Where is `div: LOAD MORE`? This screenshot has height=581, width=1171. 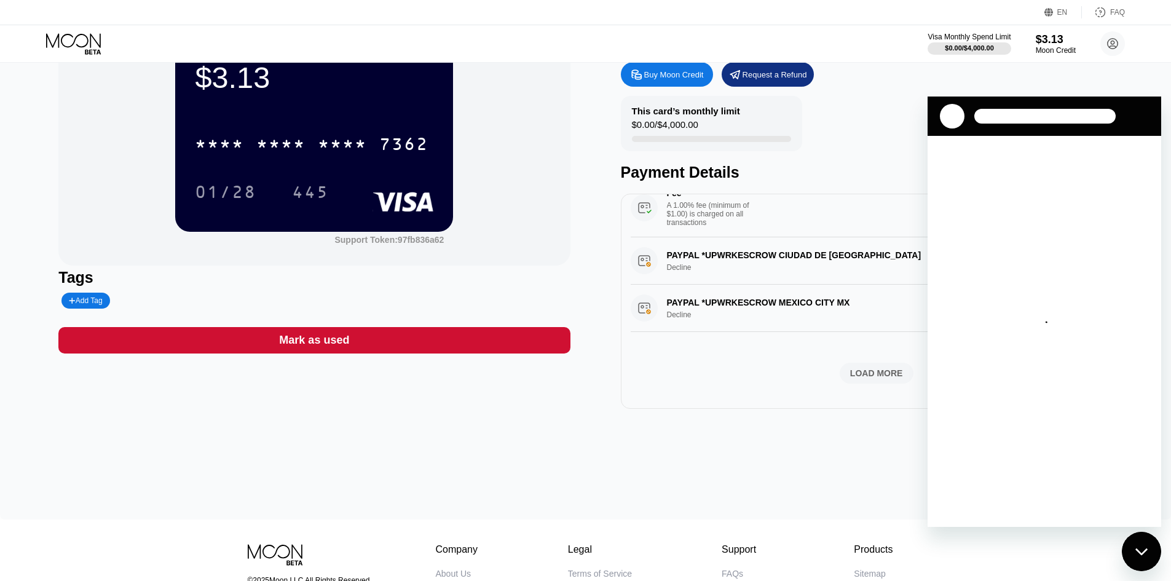
div: LOAD MORE is located at coordinates (877, 373).